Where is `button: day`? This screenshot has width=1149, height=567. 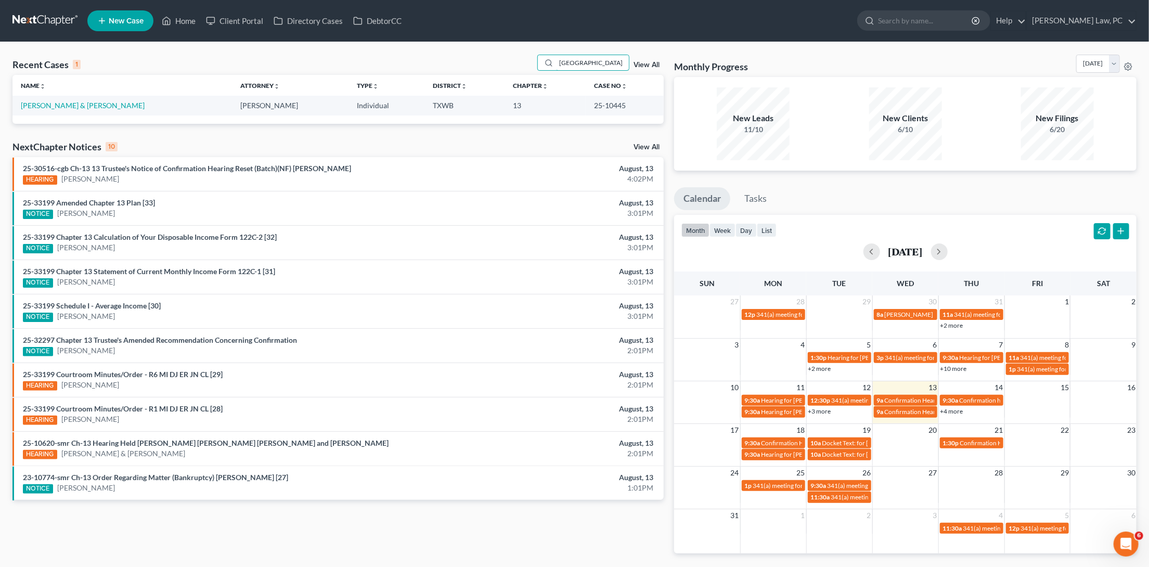 button: day is located at coordinates (746, 230).